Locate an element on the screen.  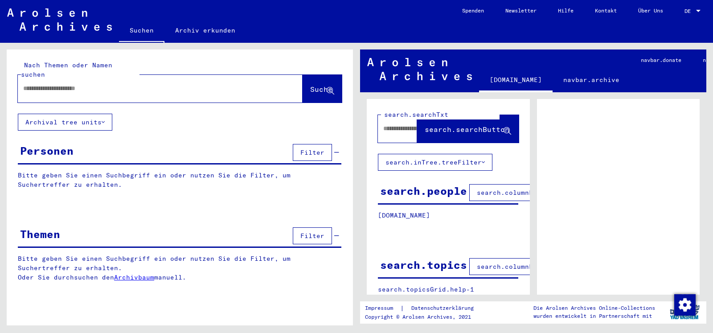
p: Bitte geben Sie einen Suchbegriff ein oder nutzen Sie die Filter, um Suchertreffer zu erhalten. O... is located at coordinates (180, 268).